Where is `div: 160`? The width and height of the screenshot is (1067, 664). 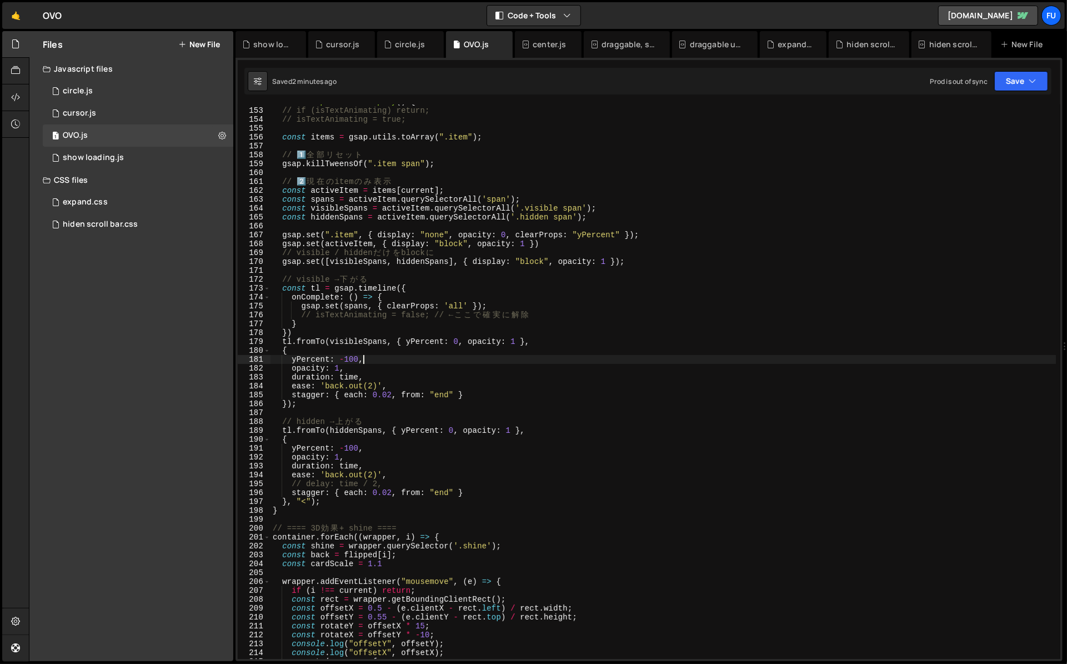
div: 160 is located at coordinates (254, 173).